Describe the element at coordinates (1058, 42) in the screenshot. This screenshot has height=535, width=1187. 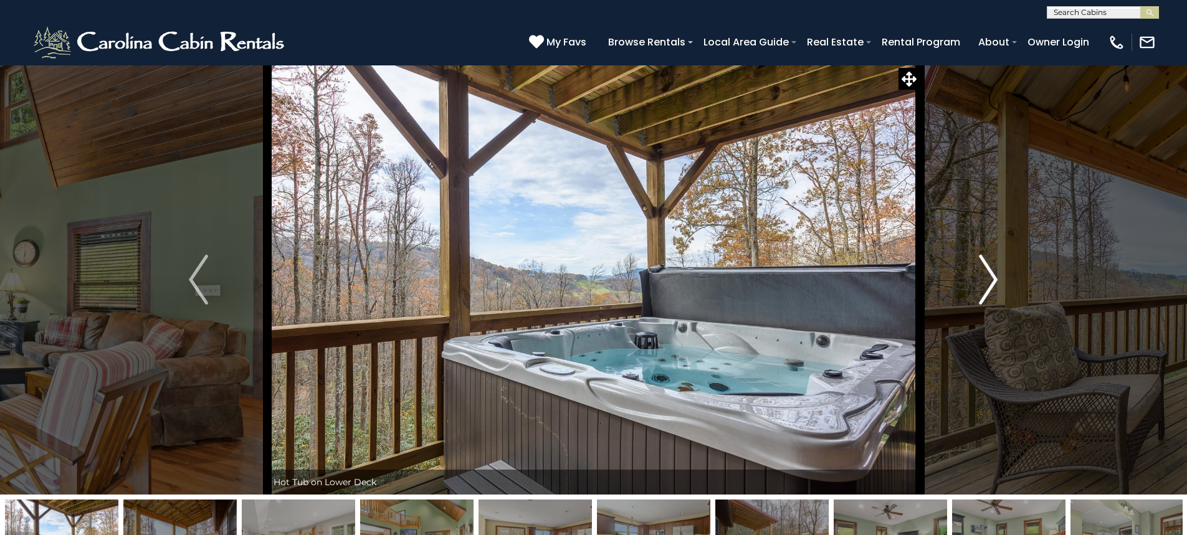
I see `a: Owner Login` at that location.